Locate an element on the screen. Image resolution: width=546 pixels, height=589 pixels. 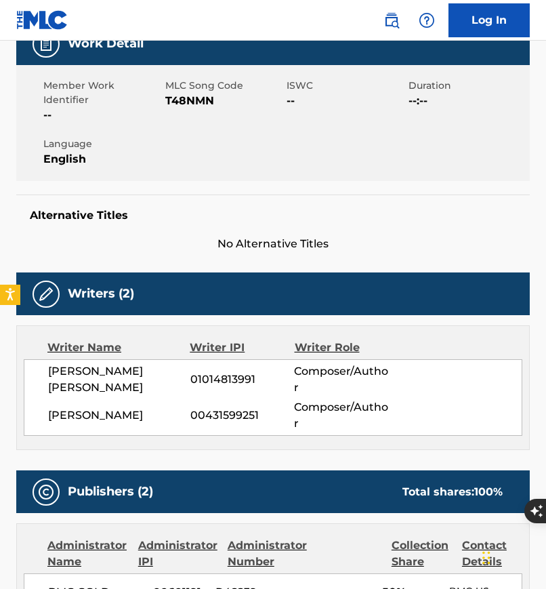
span: Member Work Identifier is located at coordinates (102, 93).